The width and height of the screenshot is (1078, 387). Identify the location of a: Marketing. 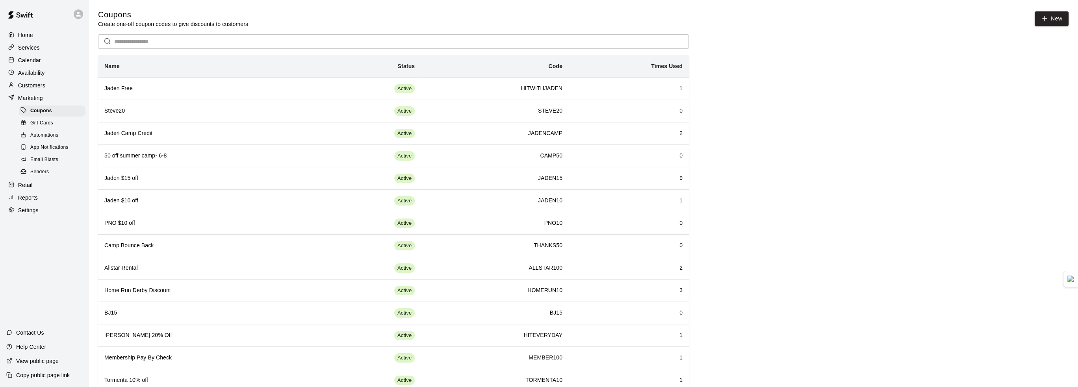
(44, 98).